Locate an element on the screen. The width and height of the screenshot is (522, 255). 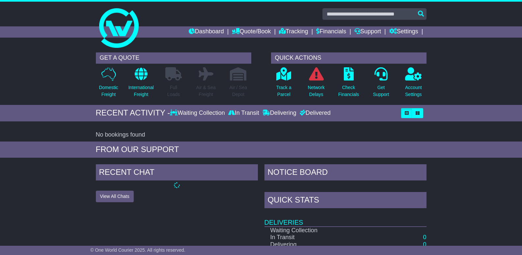
a: Support is located at coordinates (367, 32).